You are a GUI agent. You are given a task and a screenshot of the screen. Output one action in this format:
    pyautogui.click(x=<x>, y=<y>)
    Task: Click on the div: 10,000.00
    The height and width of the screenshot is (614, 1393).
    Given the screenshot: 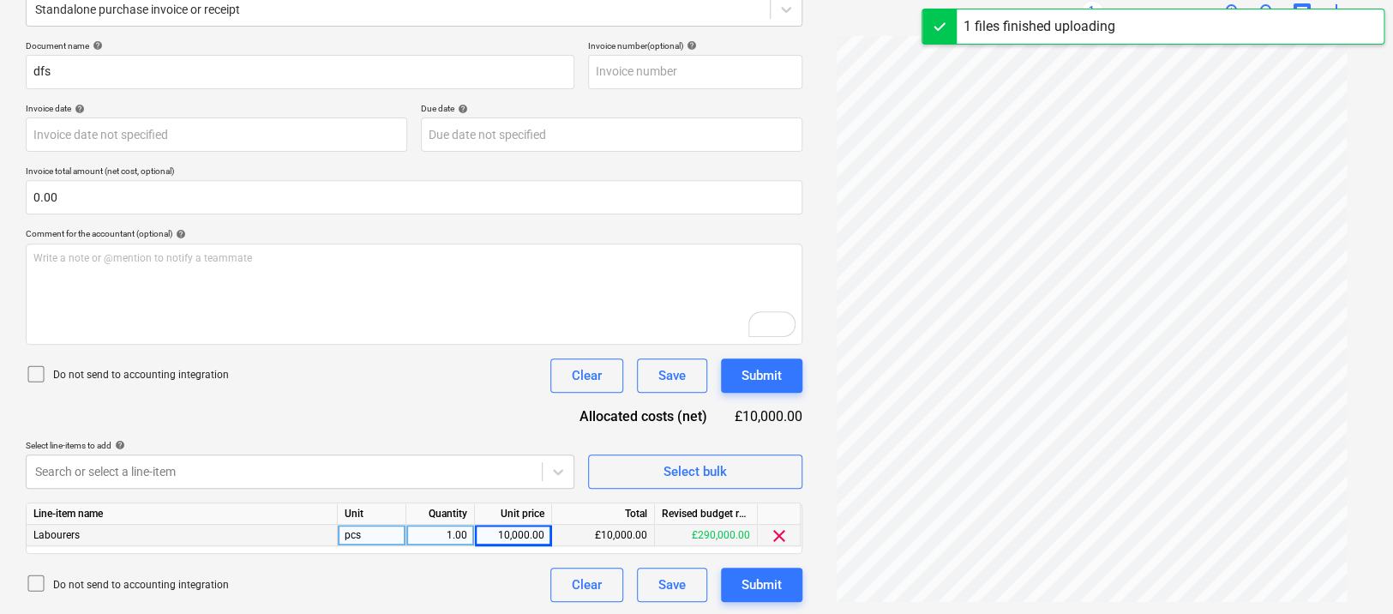 What is the action you would take?
    pyautogui.click(x=513, y=535)
    